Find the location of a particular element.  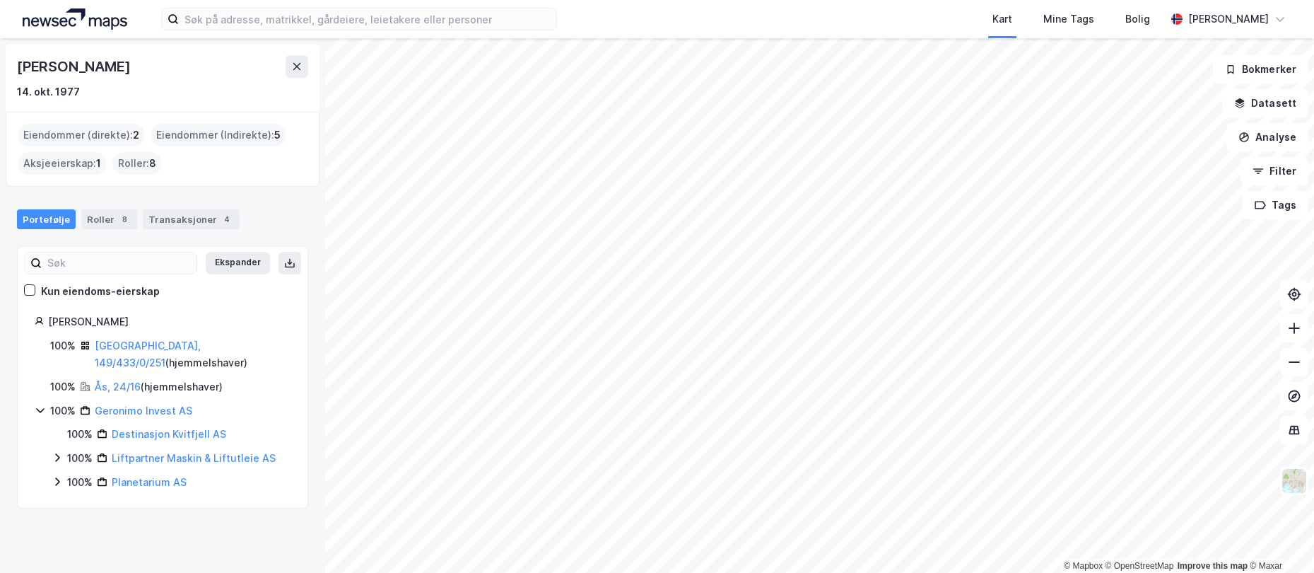

a: Geronimo Invest AS is located at coordinates (143, 410).